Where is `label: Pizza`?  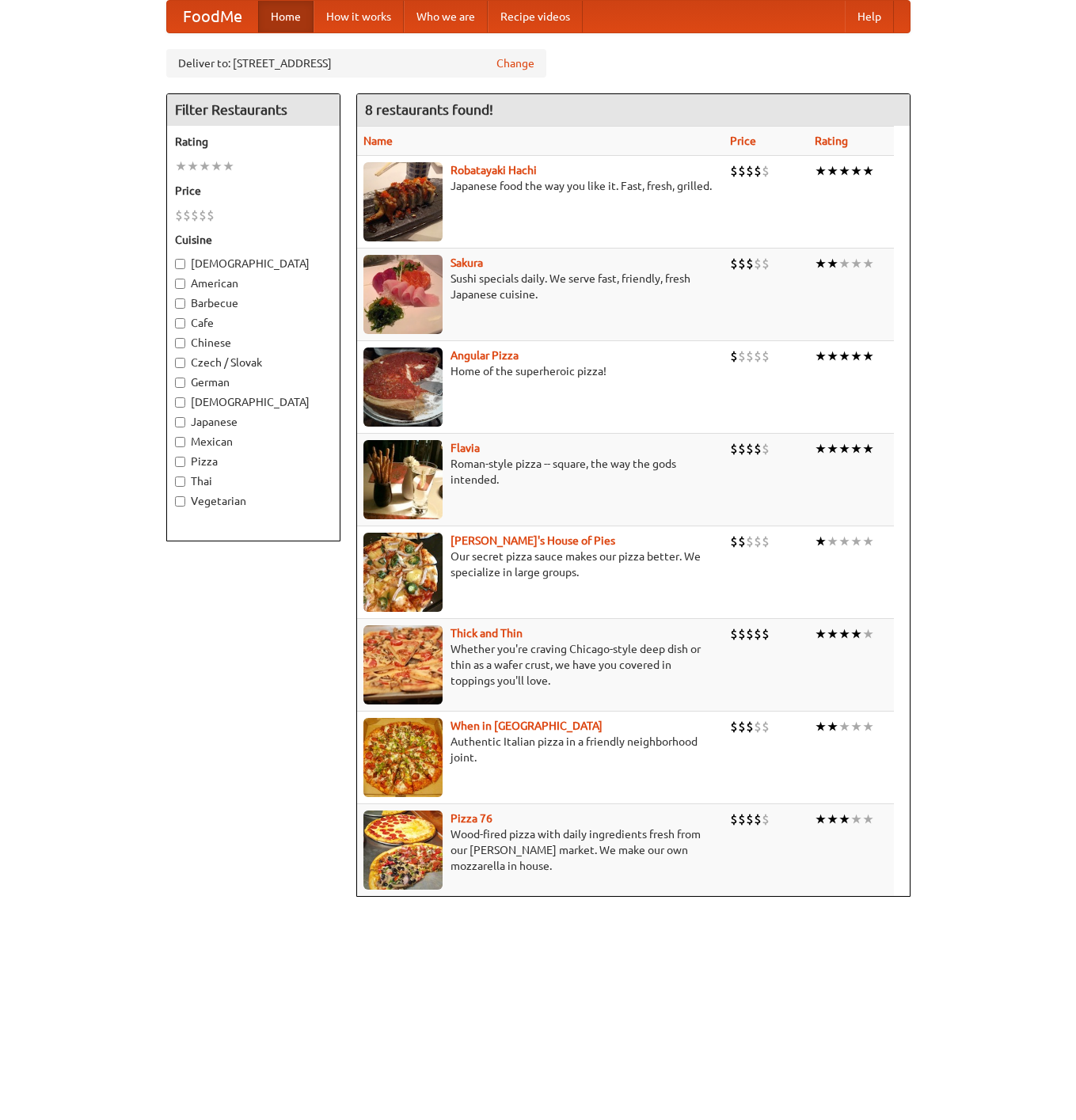
label: Pizza is located at coordinates (254, 462).